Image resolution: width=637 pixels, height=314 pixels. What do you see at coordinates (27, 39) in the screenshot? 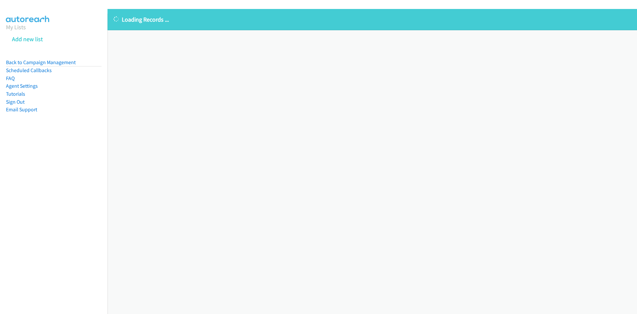
I see `a: Add new list` at bounding box center [27, 39].